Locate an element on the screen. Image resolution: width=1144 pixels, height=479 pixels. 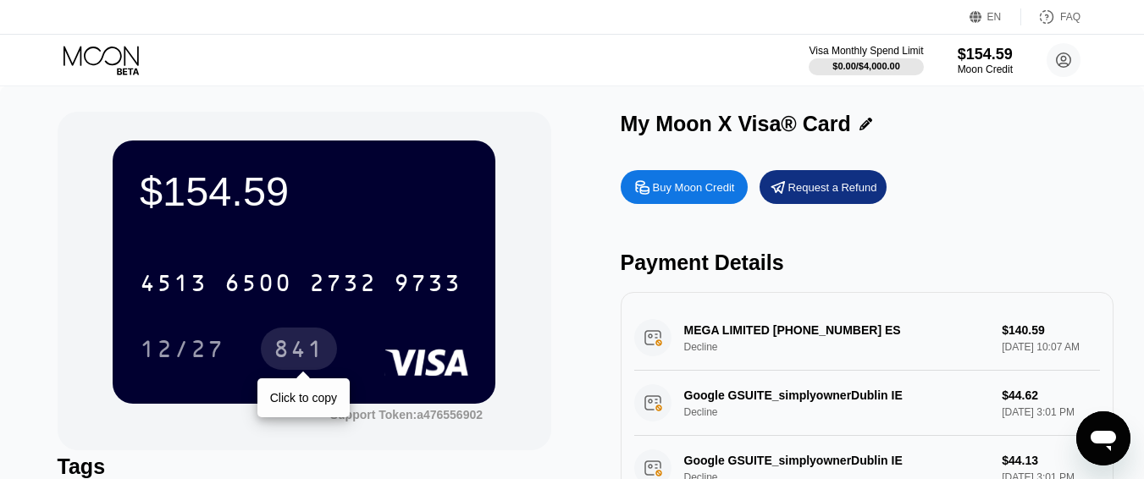
div: 9733 is located at coordinates (427, 285).